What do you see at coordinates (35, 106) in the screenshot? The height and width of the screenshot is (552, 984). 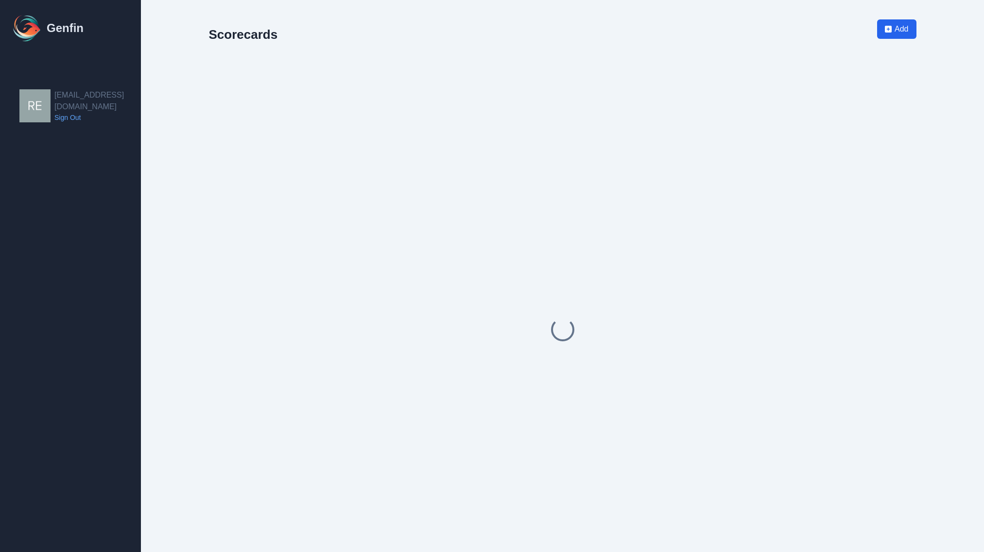 I see `img: resqueda@aadirect.com` at bounding box center [35, 106].